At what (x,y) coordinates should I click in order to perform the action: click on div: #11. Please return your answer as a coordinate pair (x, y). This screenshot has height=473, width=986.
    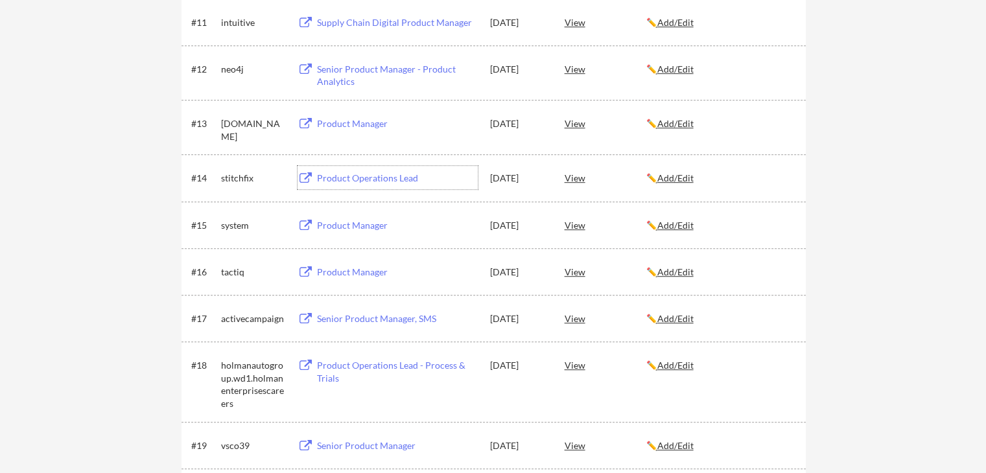
    Looking at the image, I should click on (204, 23).